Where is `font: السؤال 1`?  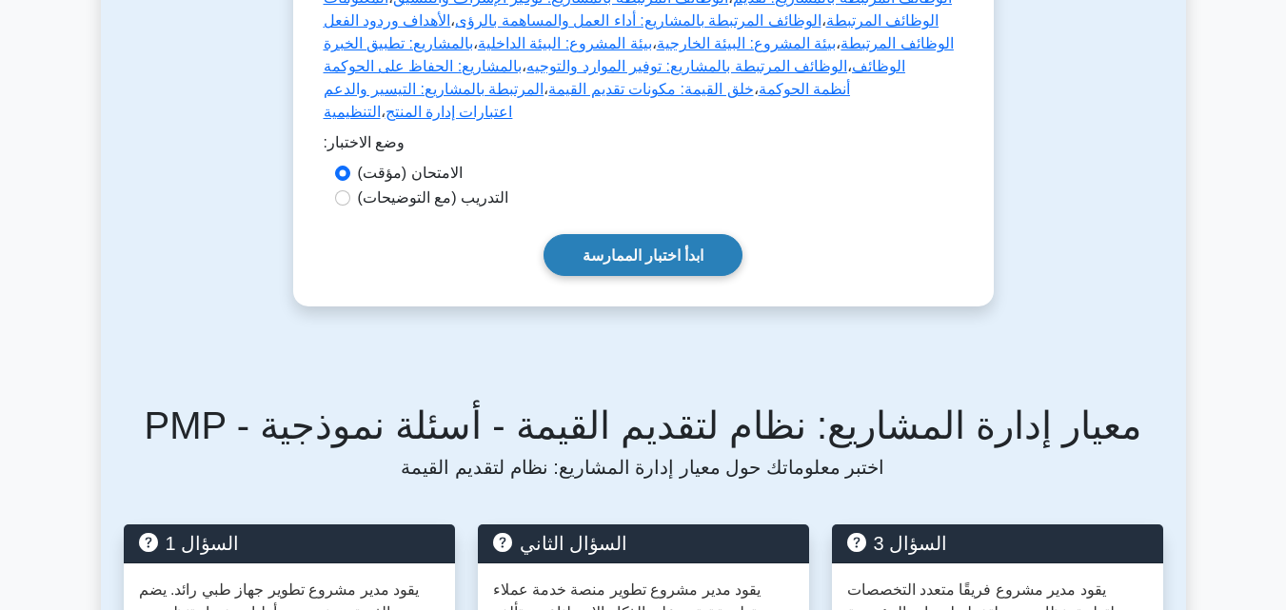 font: السؤال 1 is located at coordinates (203, 543).